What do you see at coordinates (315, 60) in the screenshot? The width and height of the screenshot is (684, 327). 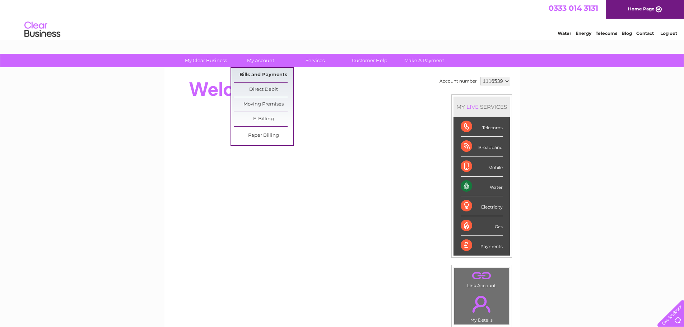 I see `a: Services` at bounding box center [315, 60].